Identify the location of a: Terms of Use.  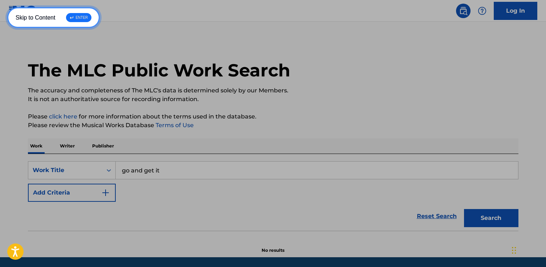
(174, 125).